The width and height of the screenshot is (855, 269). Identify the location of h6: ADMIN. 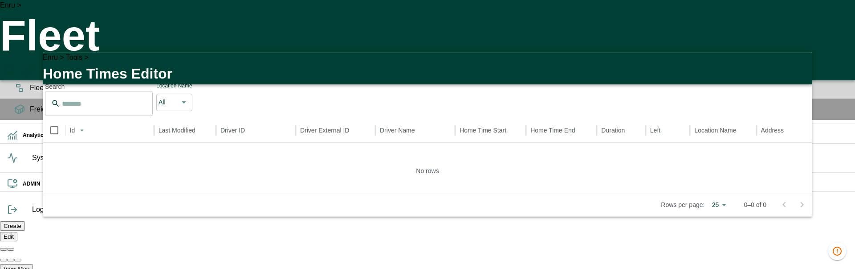
(435, 184).